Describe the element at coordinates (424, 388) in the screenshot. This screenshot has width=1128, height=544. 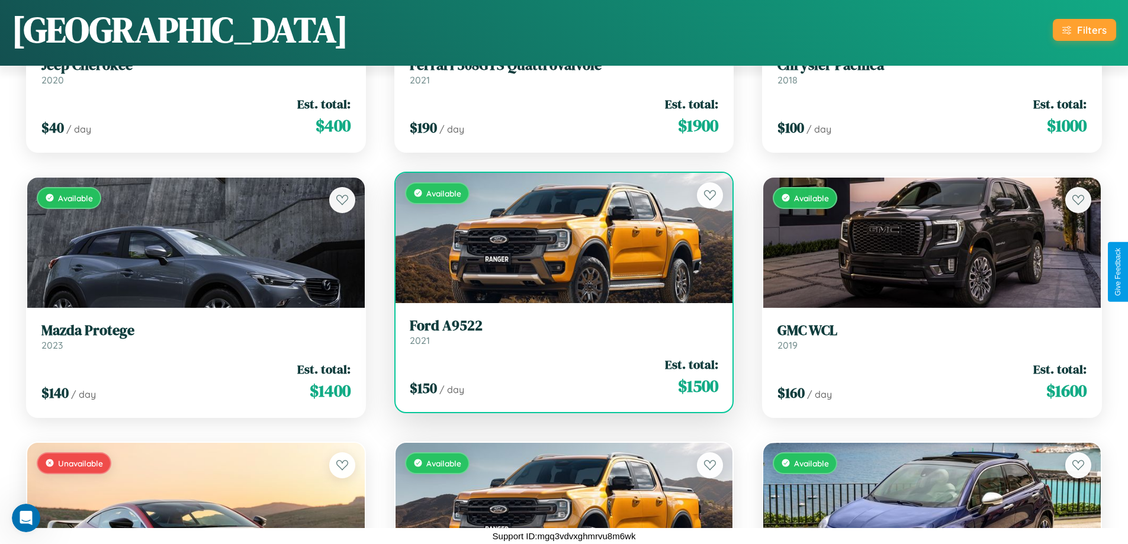
I see `span: $ 150` at that location.